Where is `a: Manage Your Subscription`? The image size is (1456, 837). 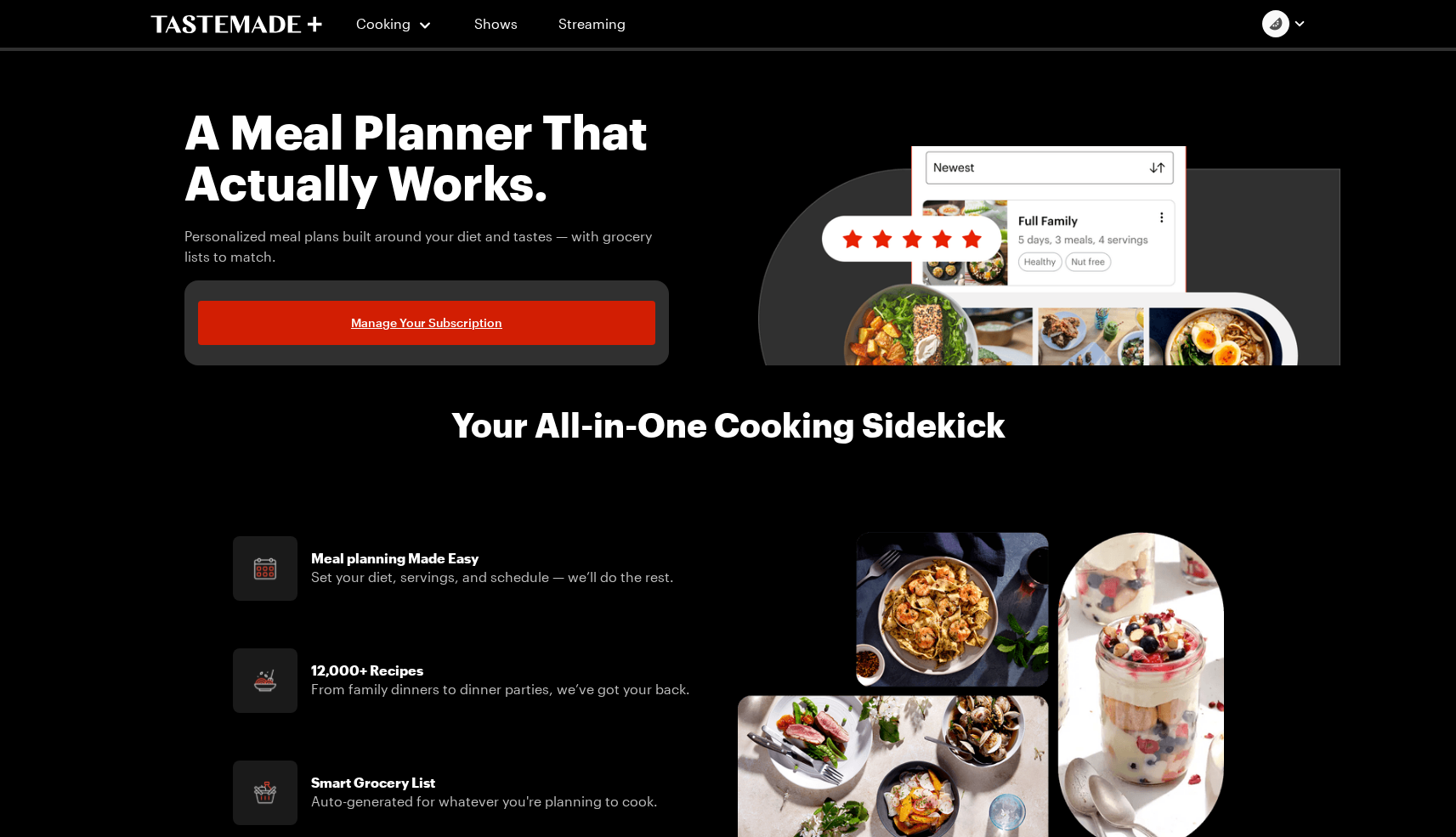
a: Manage Your Subscription is located at coordinates (426, 323).